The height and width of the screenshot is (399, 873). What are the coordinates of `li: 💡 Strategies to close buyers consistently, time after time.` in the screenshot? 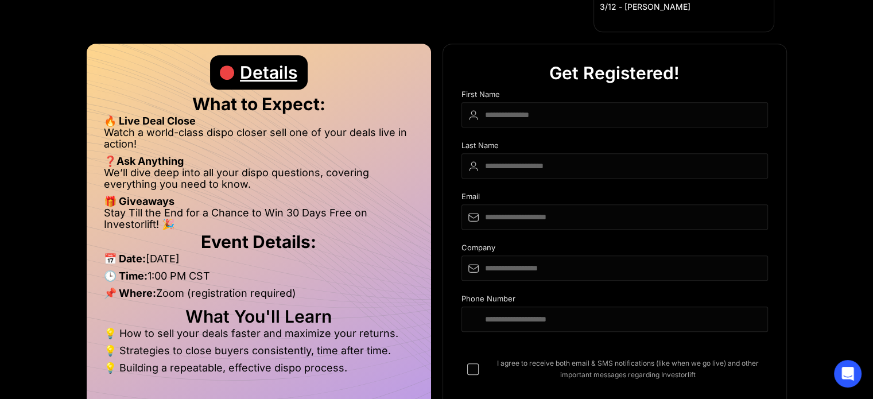 It's located at (259, 354).